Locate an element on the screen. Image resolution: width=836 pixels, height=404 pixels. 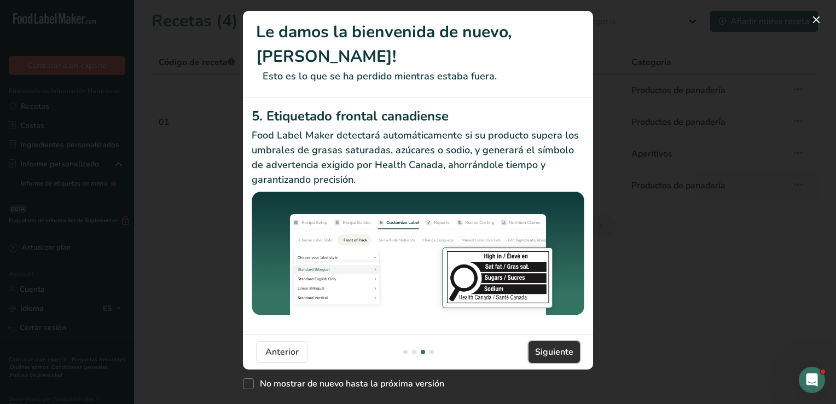
span: No mostrar de nuevo hasta la próxima versión is located at coordinates (349, 384).